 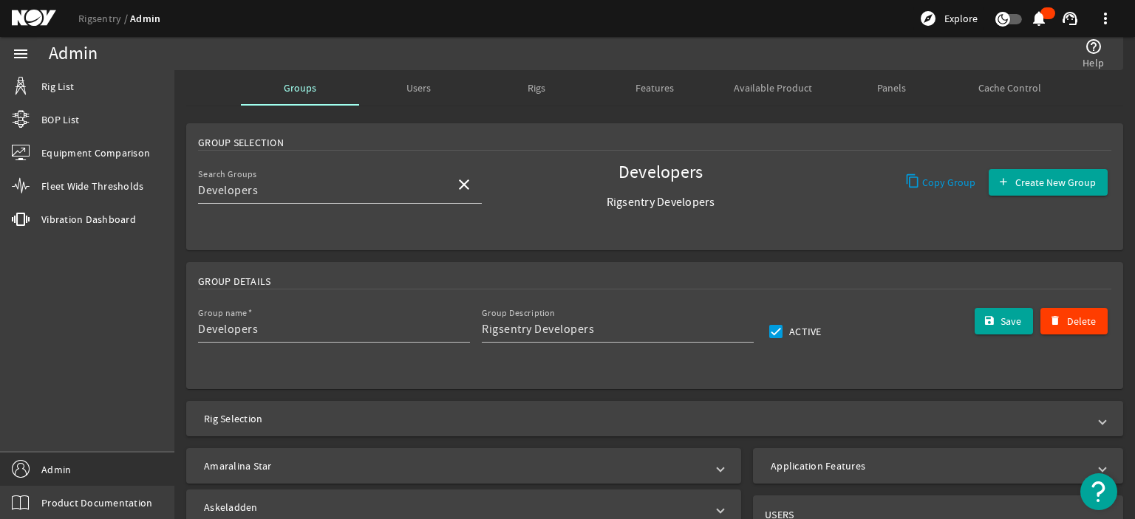 I want to click on span: Fleet Wide Thresholds, so click(x=92, y=186).